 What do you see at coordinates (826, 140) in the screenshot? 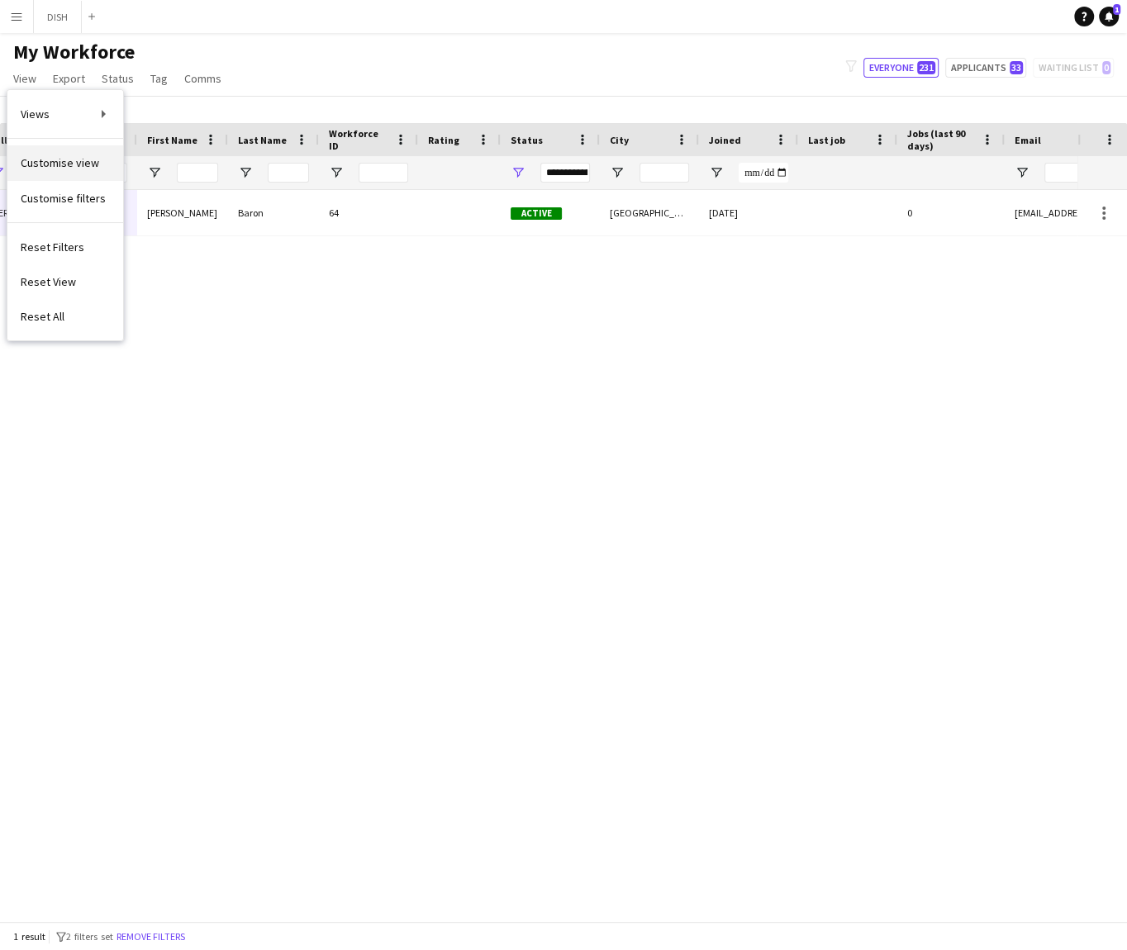
I see `span: Last job` at bounding box center [826, 140].